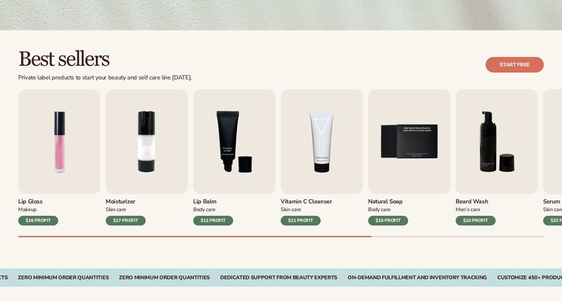 The width and height of the screenshot is (562, 302). Describe the element at coordinates (147, 157) in the screenshot. I see `a: 2 / 9` at that location.